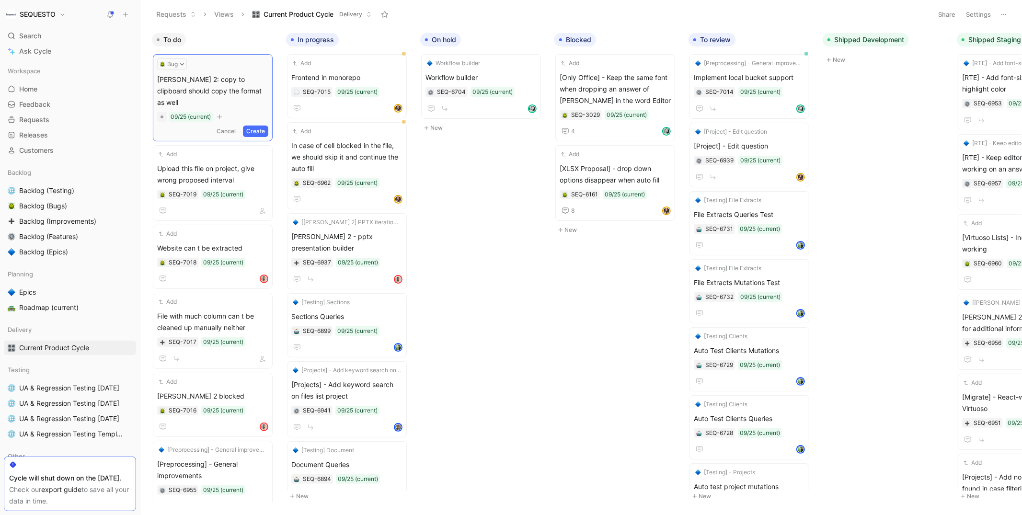  I want to click on a: Requests, so click(70, 120).